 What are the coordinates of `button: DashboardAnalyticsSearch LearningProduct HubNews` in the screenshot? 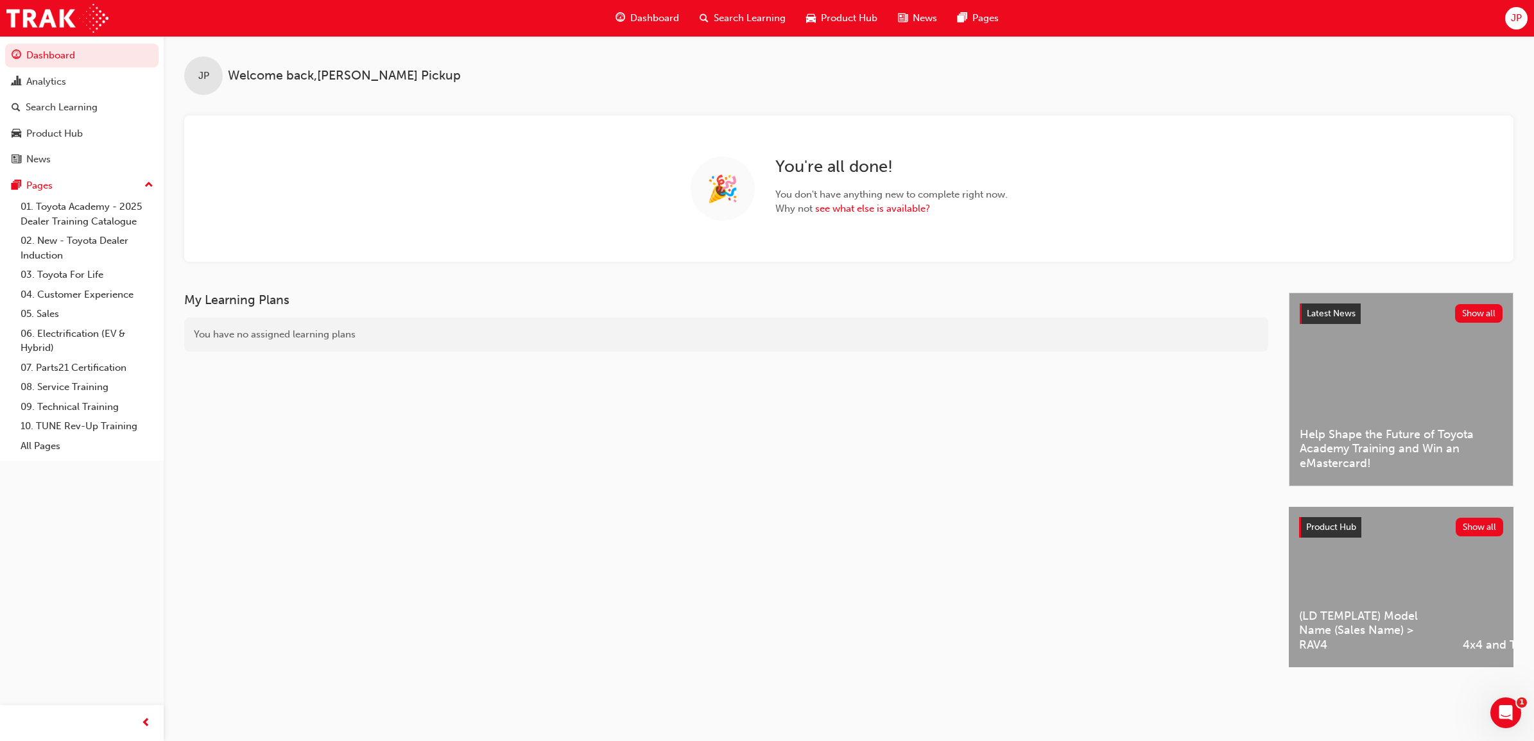 It's located at (82, 107).